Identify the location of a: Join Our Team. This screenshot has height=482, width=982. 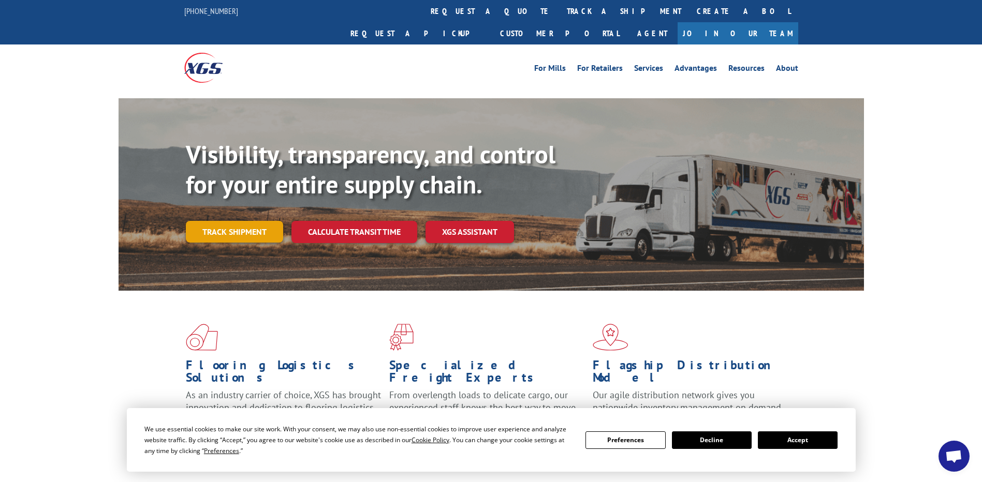
(738, 33).